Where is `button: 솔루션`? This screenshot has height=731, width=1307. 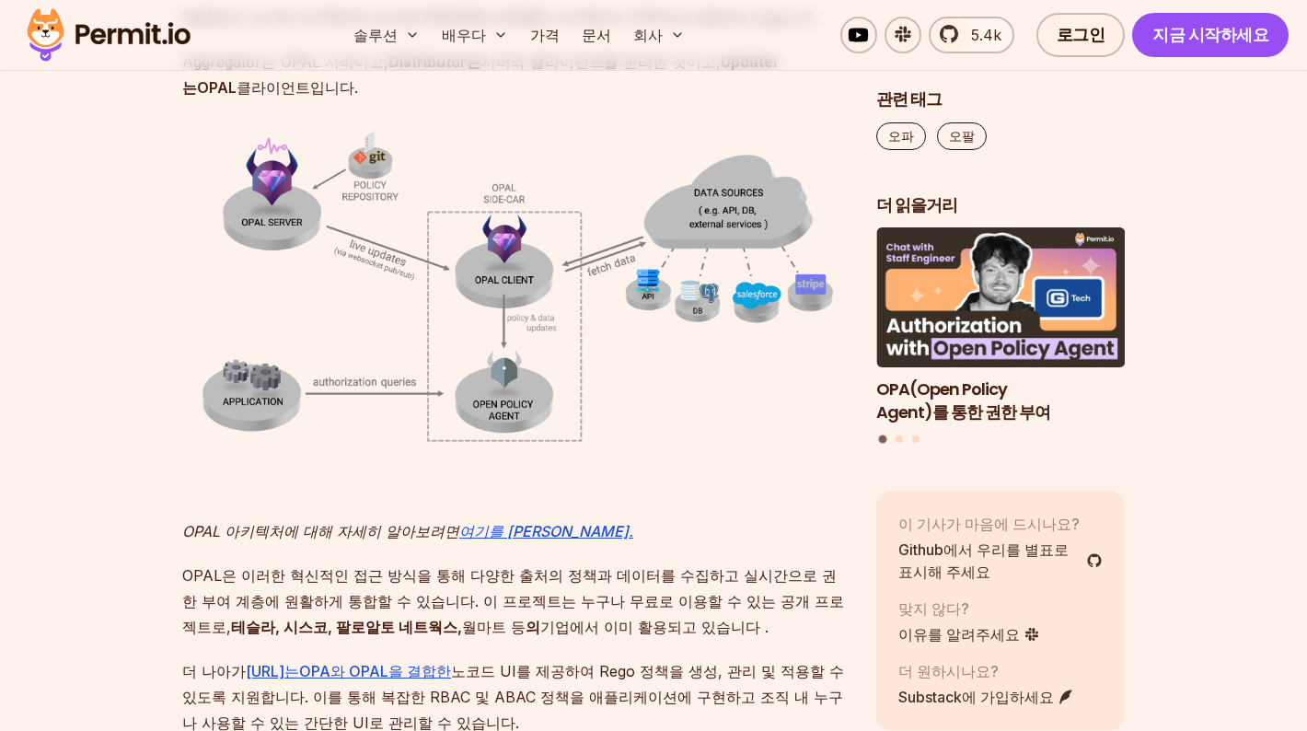
button: 솔루션 is located at coordinates (387, 35).